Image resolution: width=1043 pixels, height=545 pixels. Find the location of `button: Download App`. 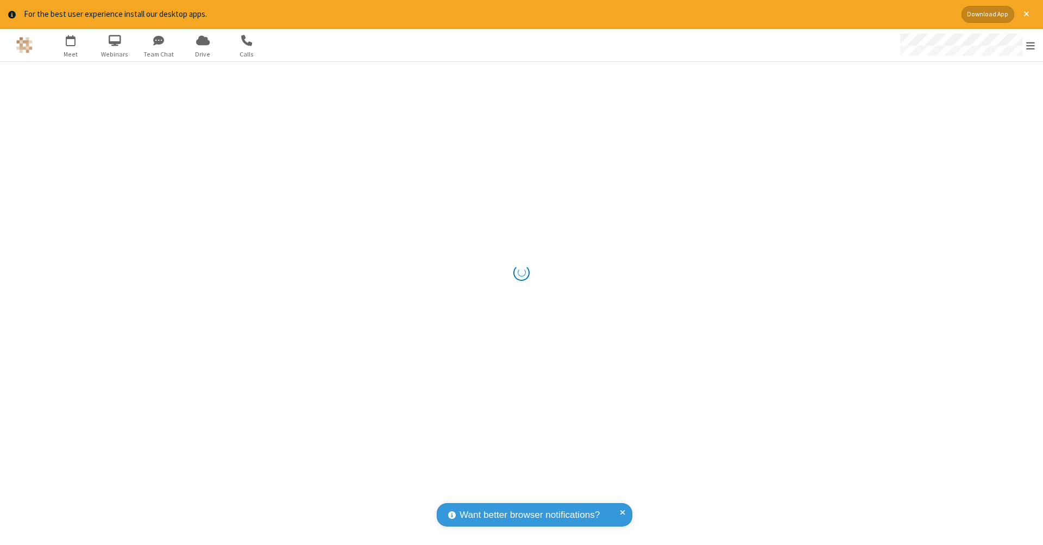

button: Download App is located at coordinates (988, 14).